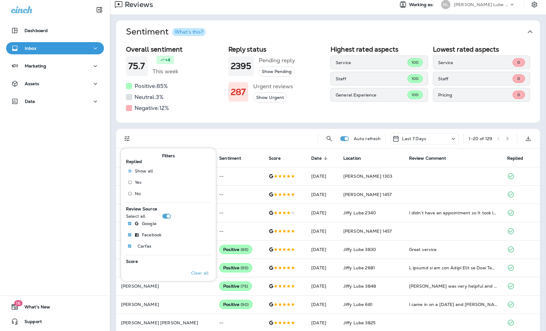 This screenshot has height=331, width=546. I want to click on span: ( 95 ), so click(244, 268).